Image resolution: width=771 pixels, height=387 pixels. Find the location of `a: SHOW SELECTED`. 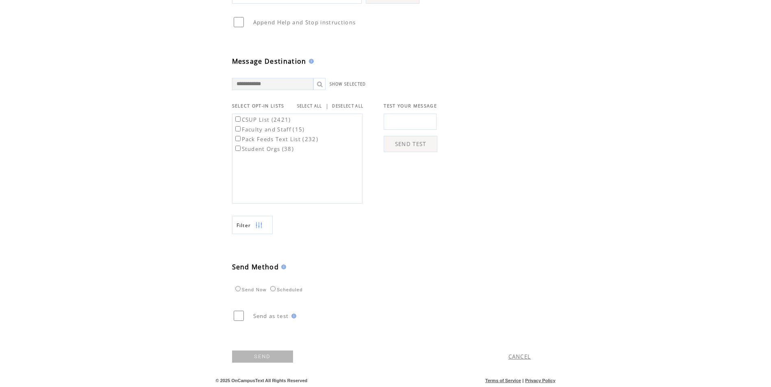

a: SHOW SELECTED is located at coordinates (348, 84).